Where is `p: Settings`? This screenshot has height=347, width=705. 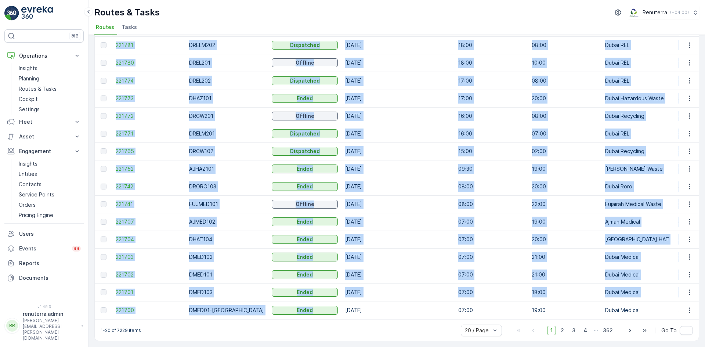 p: Settings is located at coordinates (29, 109).